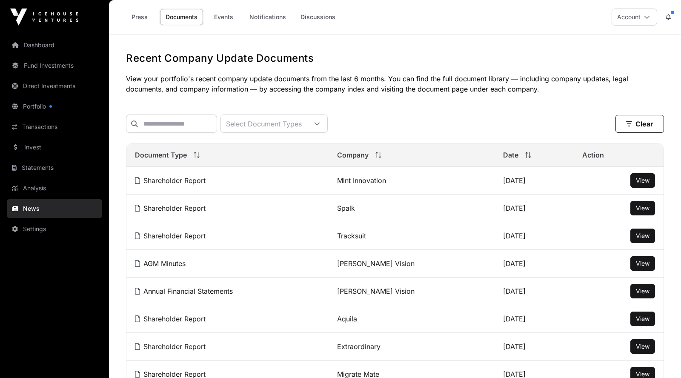 This screenshot has height=378, width=681. What do you see at coordinates (264, 123) in the screenshot?
I see `div: Select Document Types` at bounding box center [264, 123].